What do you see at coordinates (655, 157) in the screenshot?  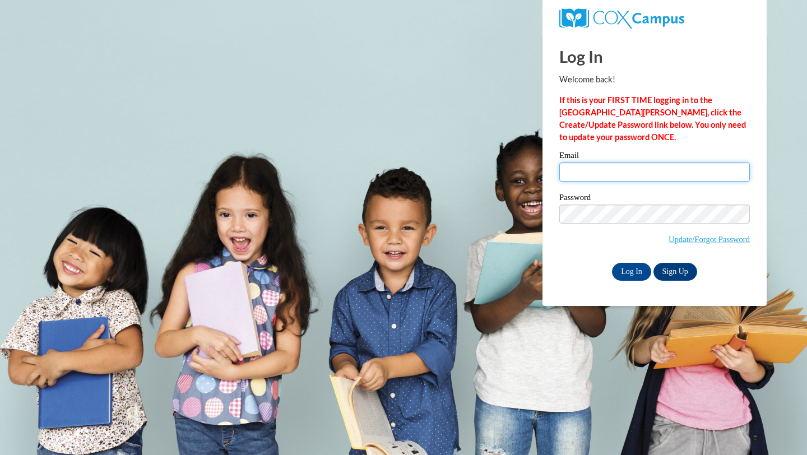 I see `label: Email` at bounding box center [655, 157].